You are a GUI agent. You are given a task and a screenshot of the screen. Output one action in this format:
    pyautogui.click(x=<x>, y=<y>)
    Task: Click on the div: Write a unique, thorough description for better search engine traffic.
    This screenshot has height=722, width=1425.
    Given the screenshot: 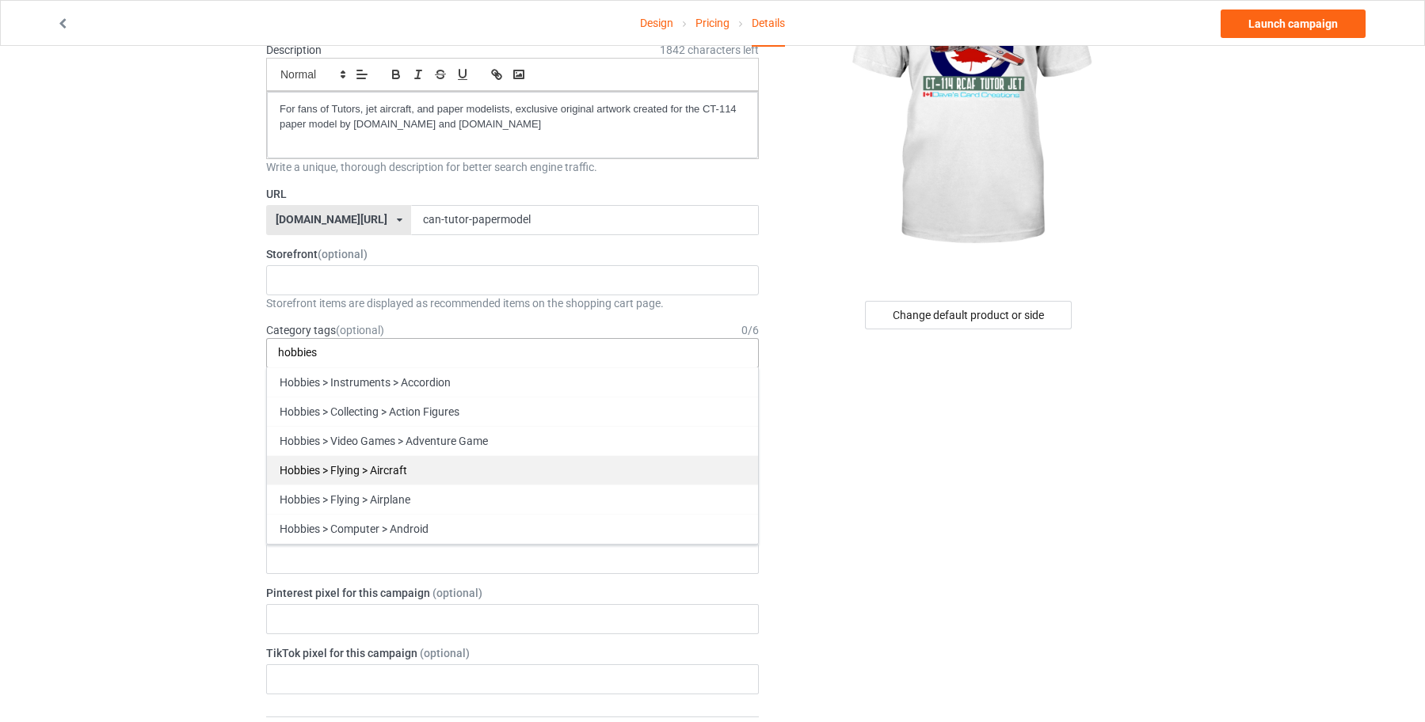 What is the action you would take?
    pyautogui.click(x=512, y=167)
    